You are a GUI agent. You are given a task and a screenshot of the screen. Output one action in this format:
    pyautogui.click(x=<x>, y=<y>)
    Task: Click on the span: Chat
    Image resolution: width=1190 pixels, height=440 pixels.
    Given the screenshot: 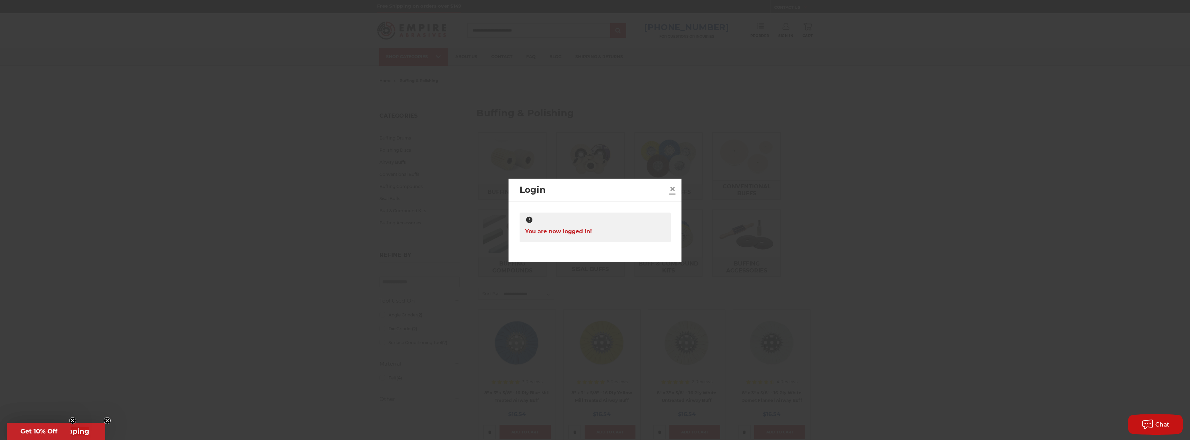 What is the action you would take?
    pyautogui.click(x=1162, y=424)
    